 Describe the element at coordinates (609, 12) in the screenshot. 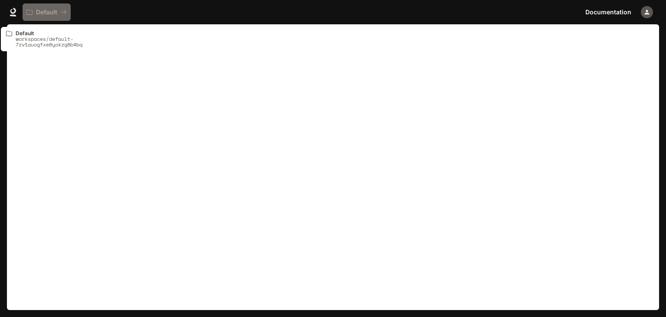

I see `span: Documentation` at that location.